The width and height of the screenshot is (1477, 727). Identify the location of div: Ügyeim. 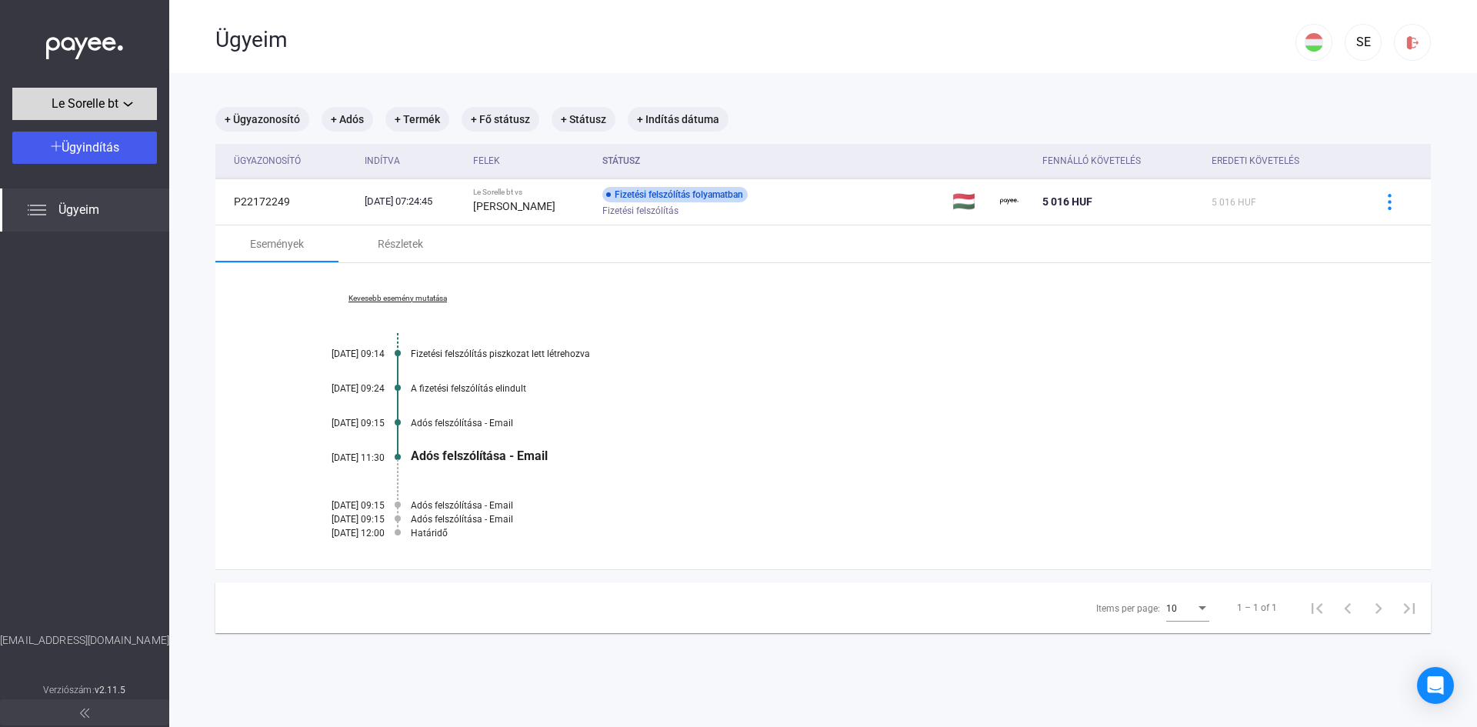
(756, 40).